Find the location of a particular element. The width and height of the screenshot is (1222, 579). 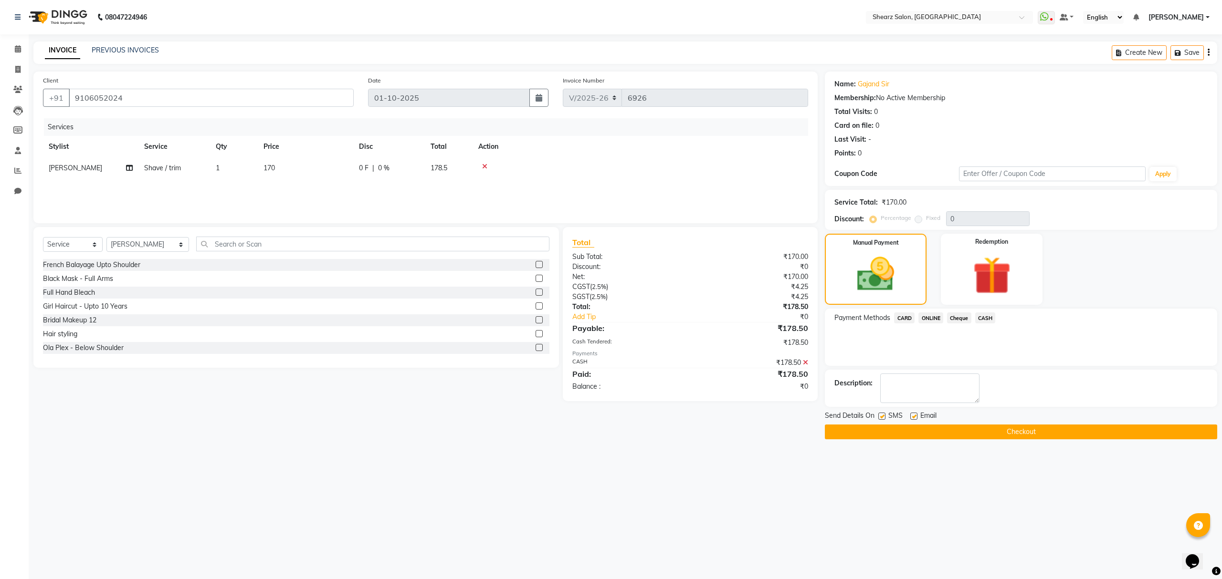

span: 1 is located at coordinates (218, 168).